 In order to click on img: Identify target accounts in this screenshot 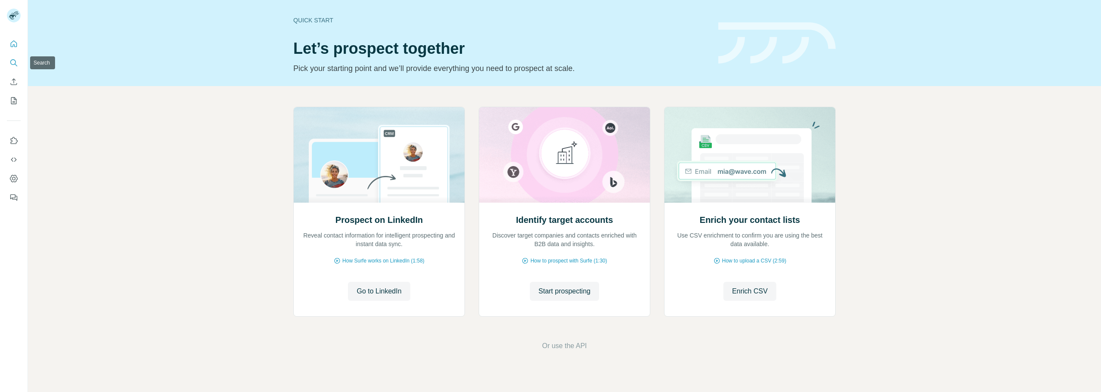, I will do `click(564, 155)`.